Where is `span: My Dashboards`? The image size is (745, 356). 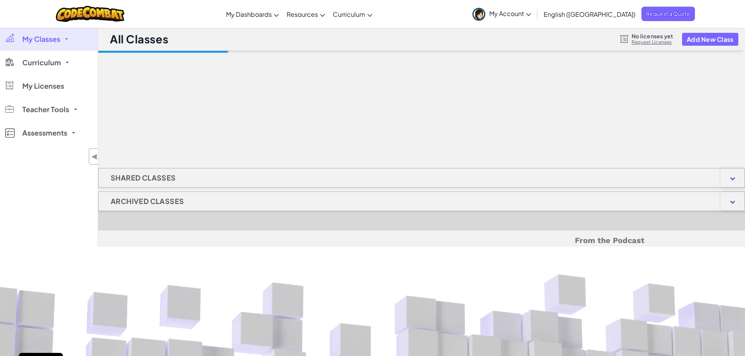 span: My Dashboards is located at coordinates (249, 14).